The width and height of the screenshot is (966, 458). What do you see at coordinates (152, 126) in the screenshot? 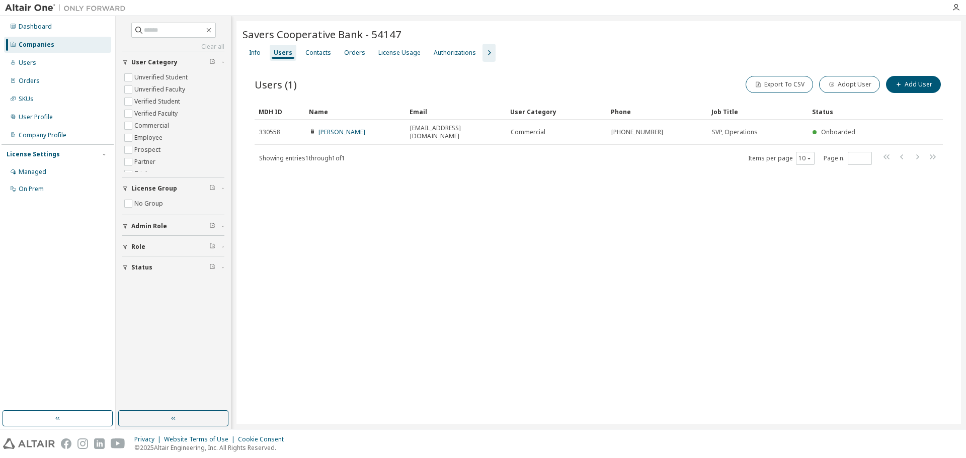
I see `label: Commercial` at bounding box center [152, 126].